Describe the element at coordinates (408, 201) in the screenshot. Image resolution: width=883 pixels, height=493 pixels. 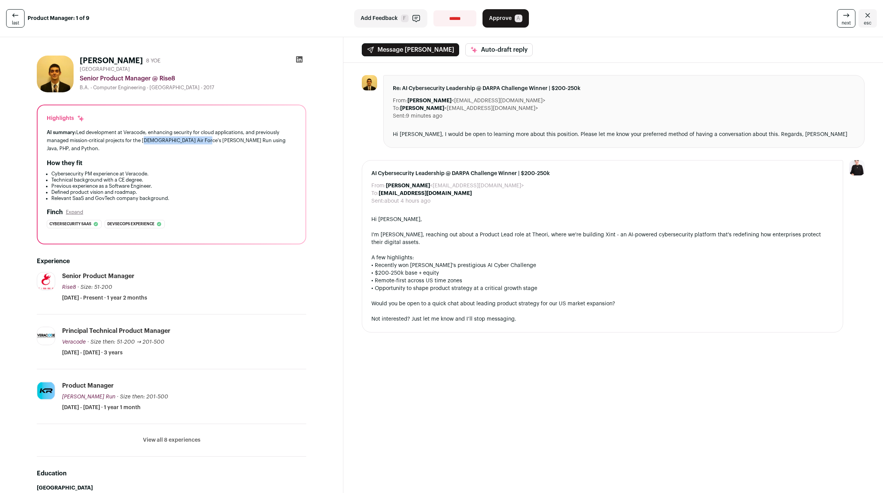
I see `dd: about 4 hours ago` at that location.